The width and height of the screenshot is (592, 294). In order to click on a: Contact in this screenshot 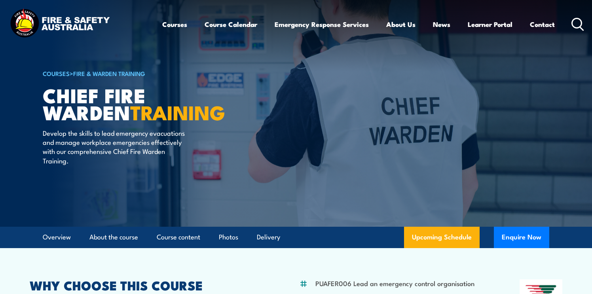, I will do `click(543, 24)`.